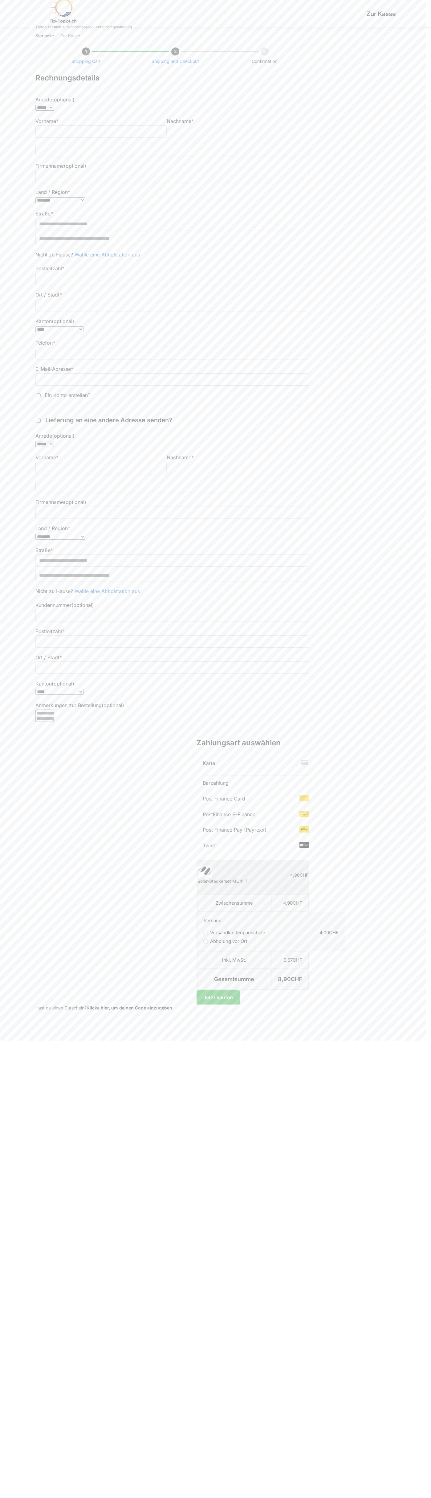  Describe the element at coordinates (235, 830) in the screenshot. I see `label: Post Finance Pay (Payrexx)` at that location.